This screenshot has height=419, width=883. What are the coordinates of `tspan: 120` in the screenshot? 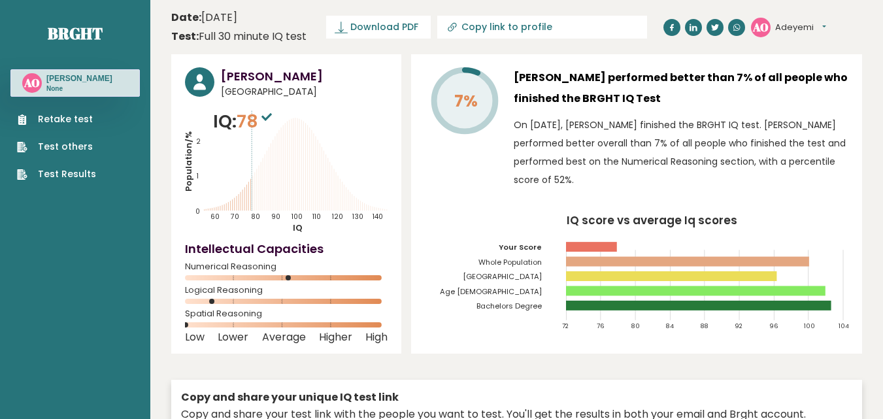 It's located at (338, 216).